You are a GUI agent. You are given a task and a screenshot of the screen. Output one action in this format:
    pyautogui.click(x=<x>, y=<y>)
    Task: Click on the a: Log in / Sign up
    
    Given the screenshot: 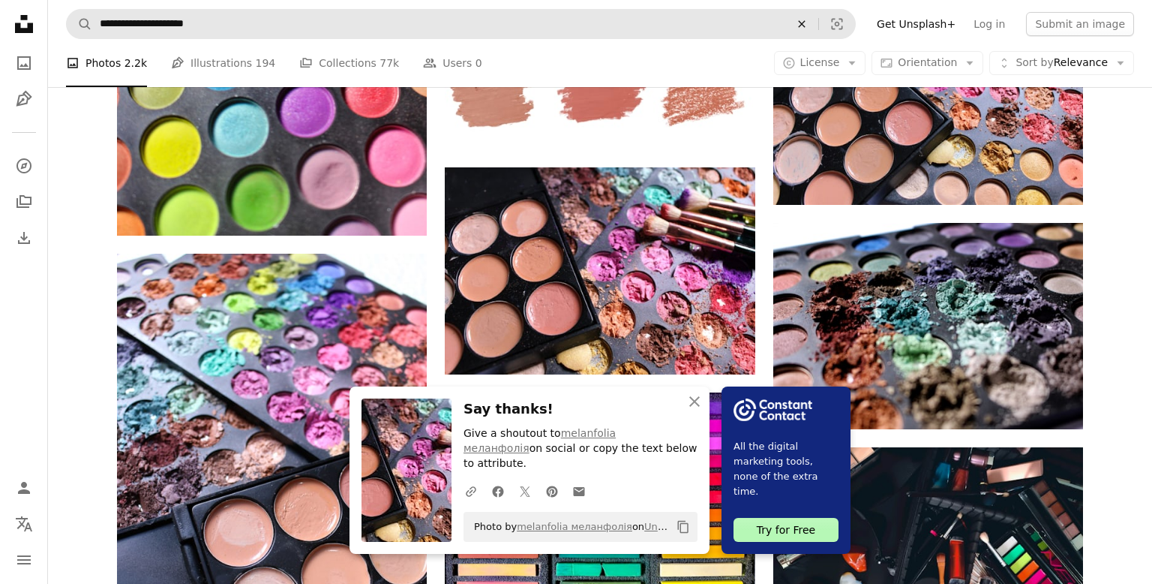 What is the action you would take?
    pyautogui.click(x=24, y=488)
    